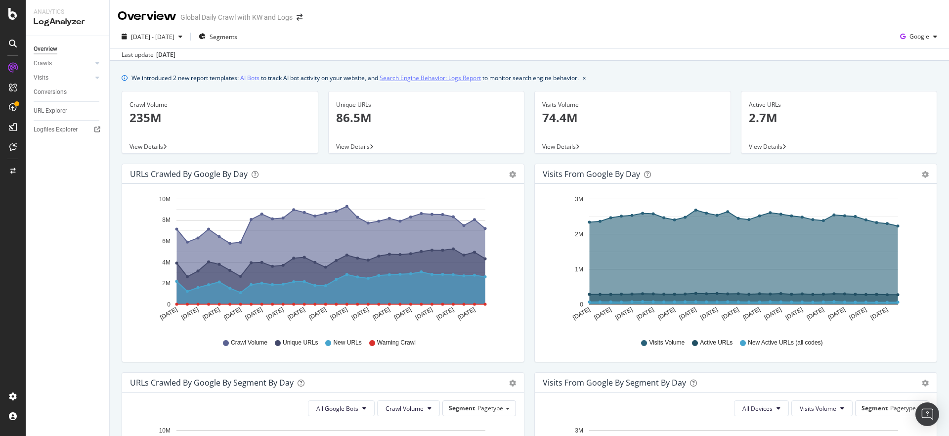  Describe the element at coordinates (224, 37) in the screenshot. I see `span: Segments` at that location.